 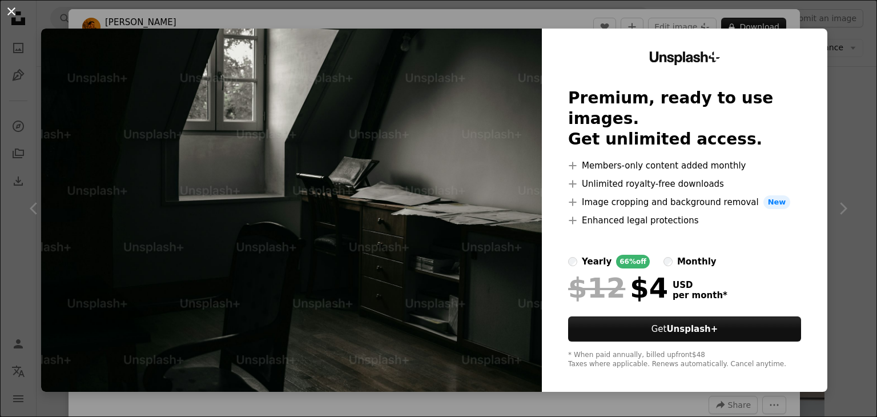 I want to click on span: per month *, so click(x=700, y=295).